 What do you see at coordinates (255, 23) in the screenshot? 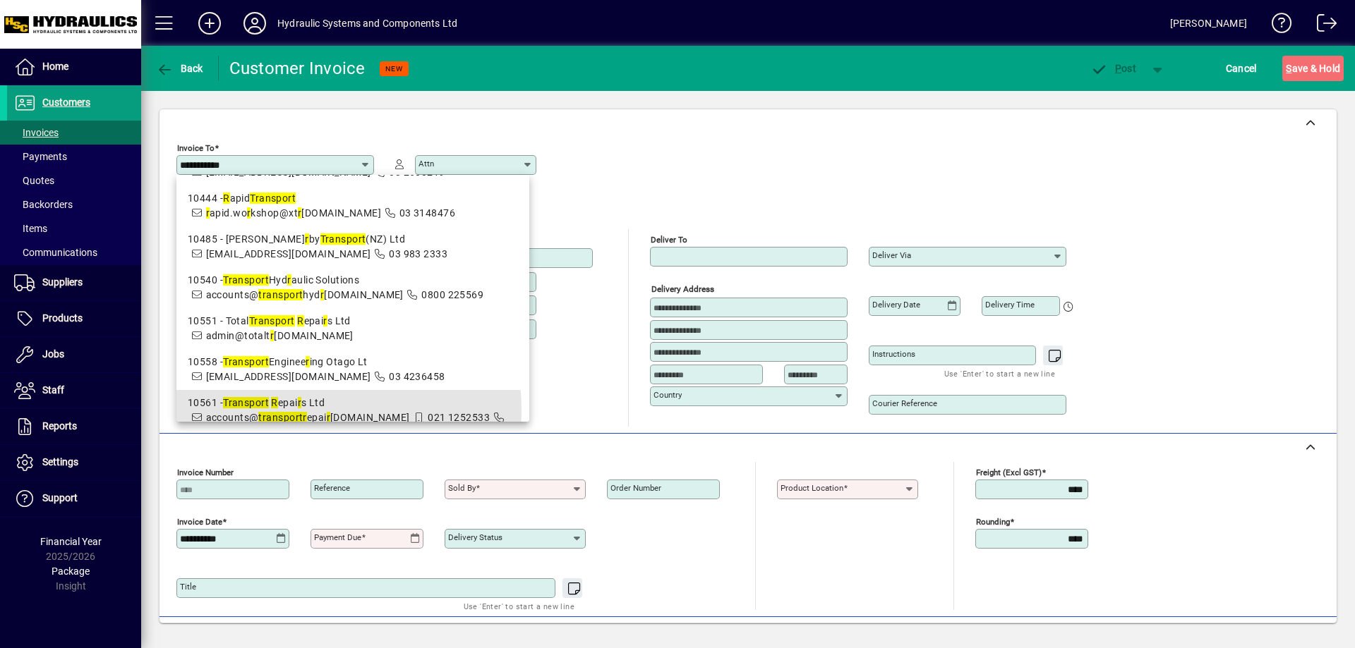
I see `button: Profile` at bounding box center [255, 23].